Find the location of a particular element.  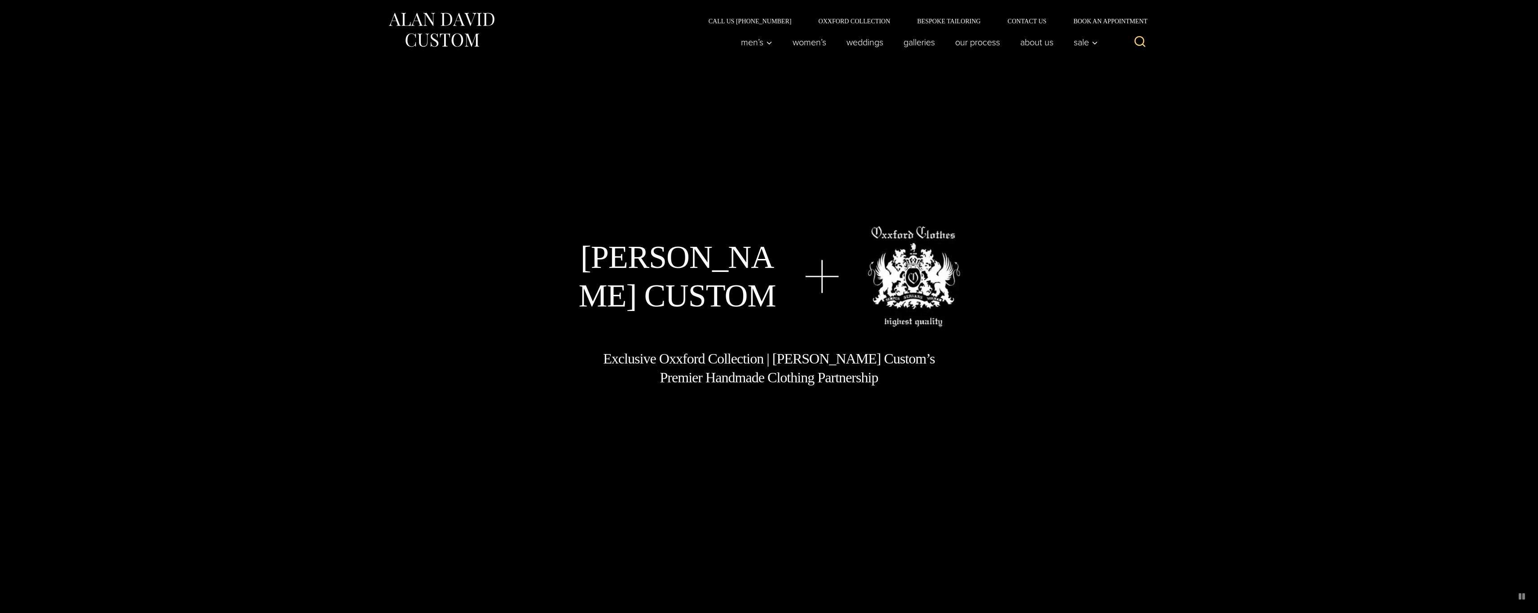

a: weddings is located at coordinates (864, 42).